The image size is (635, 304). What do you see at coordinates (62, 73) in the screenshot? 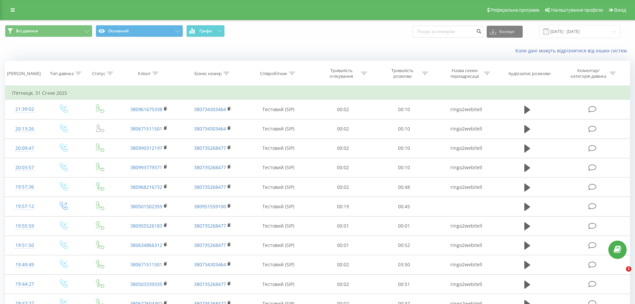
I see `div: Тип дзвінка` at bounding box center [62, 73].